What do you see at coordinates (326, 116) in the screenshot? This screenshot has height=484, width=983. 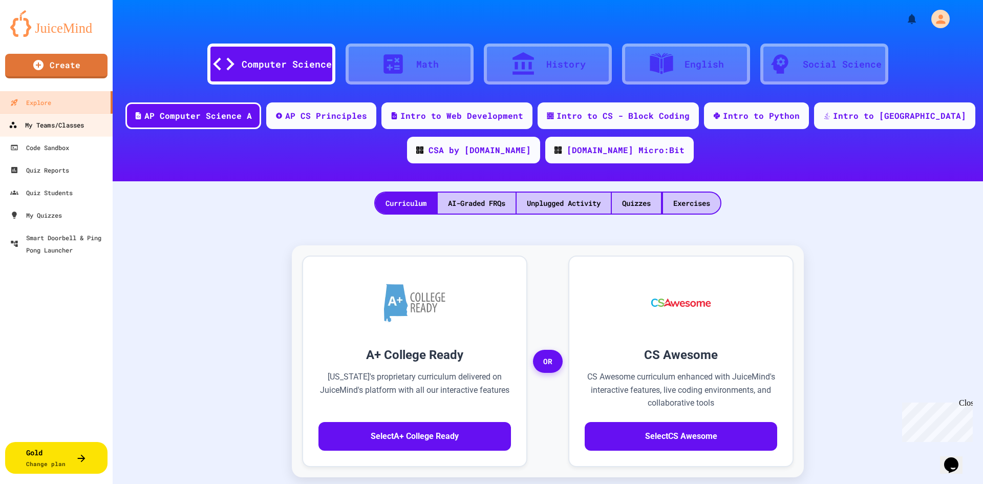 I see `div: AP CS Principles` at bounding box center [326, 116].